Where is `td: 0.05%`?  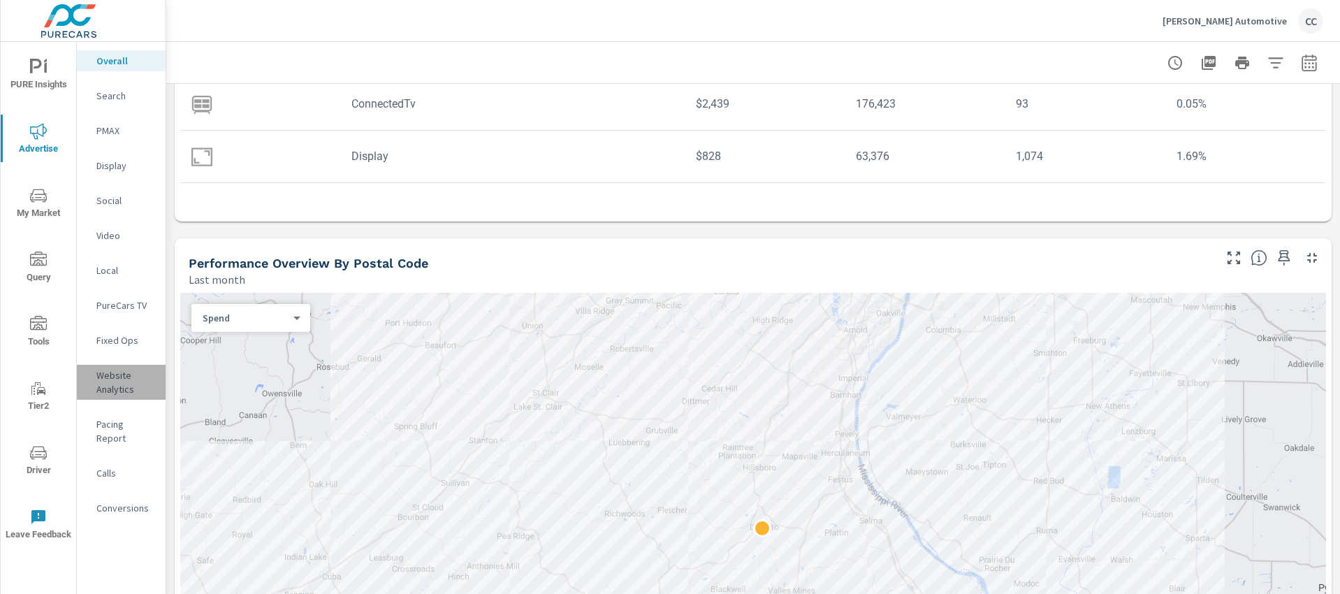 td: 0.05% is located at coordinates (1245, 103).